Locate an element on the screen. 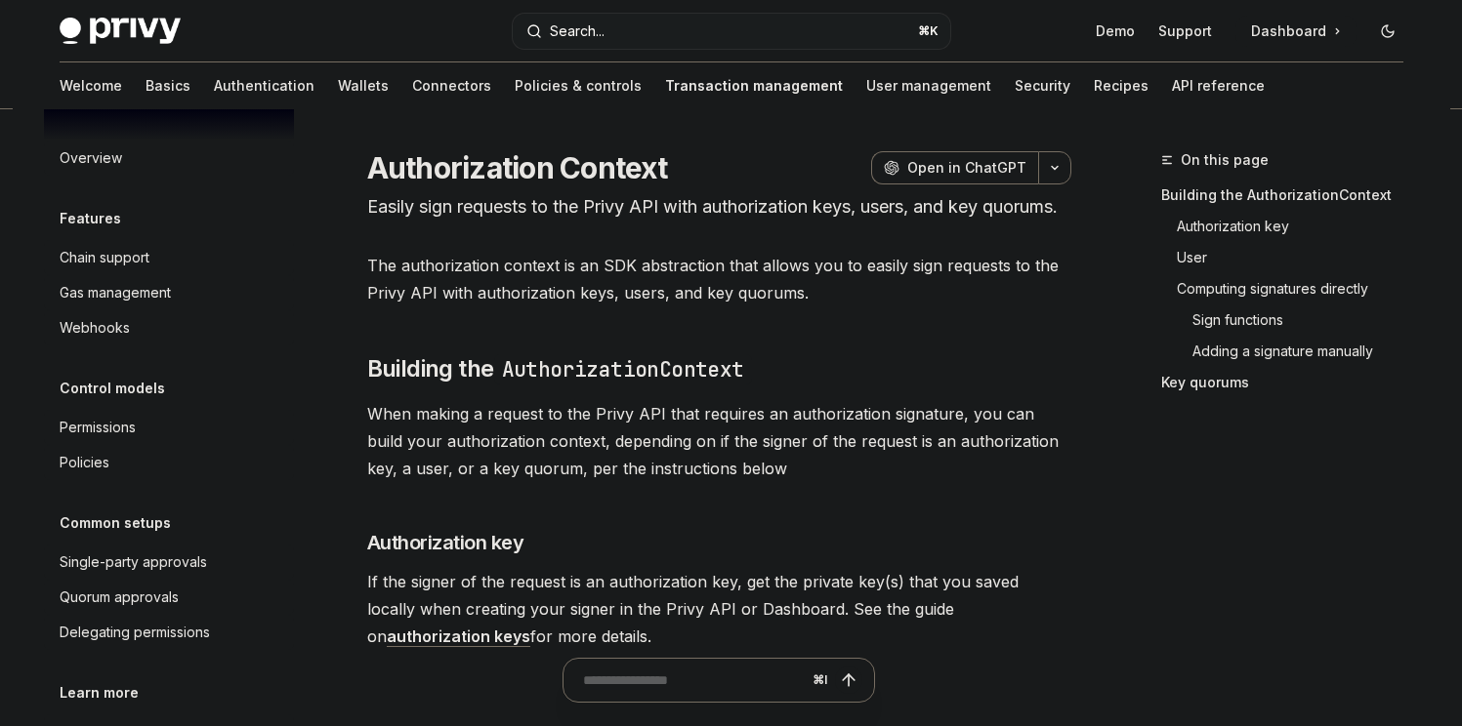 This screenshot has height=726, width=1462. div: Quorum approvals is located at coordinates (119, 597).